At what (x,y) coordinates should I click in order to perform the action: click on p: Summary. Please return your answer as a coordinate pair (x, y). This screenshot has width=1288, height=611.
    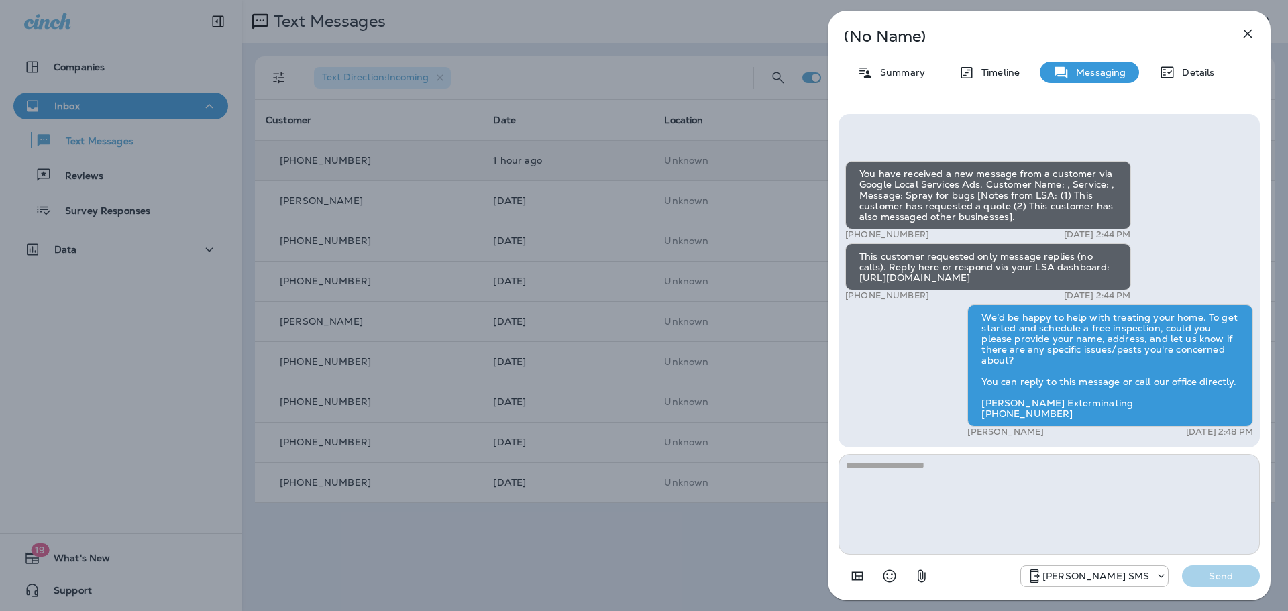
    Looking at the image, I should click on (899, 72).